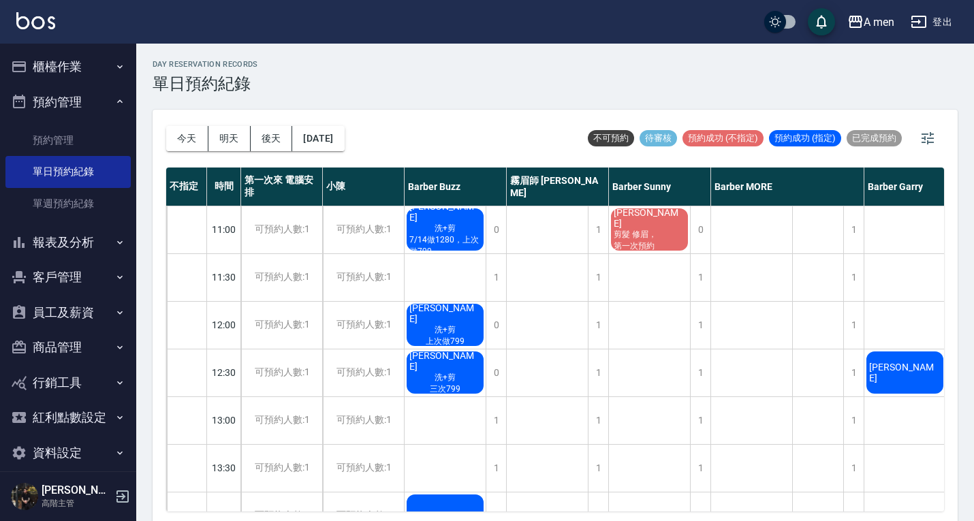 The image size is (974, 521). What do you see at coordinates (364, 187) in the screenshot?
I see `div: 小陳` at bounding box center [364, 187].